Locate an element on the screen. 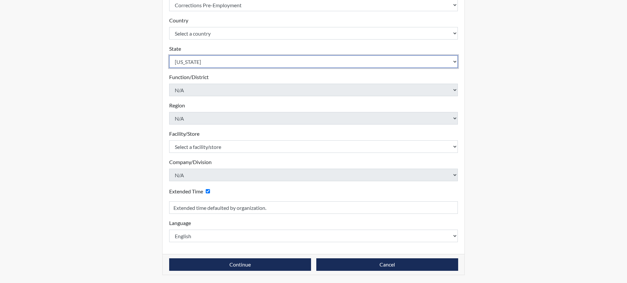 The width and height of the screenshot is (627, 283). label: Region is located at coordinates (177, 105).